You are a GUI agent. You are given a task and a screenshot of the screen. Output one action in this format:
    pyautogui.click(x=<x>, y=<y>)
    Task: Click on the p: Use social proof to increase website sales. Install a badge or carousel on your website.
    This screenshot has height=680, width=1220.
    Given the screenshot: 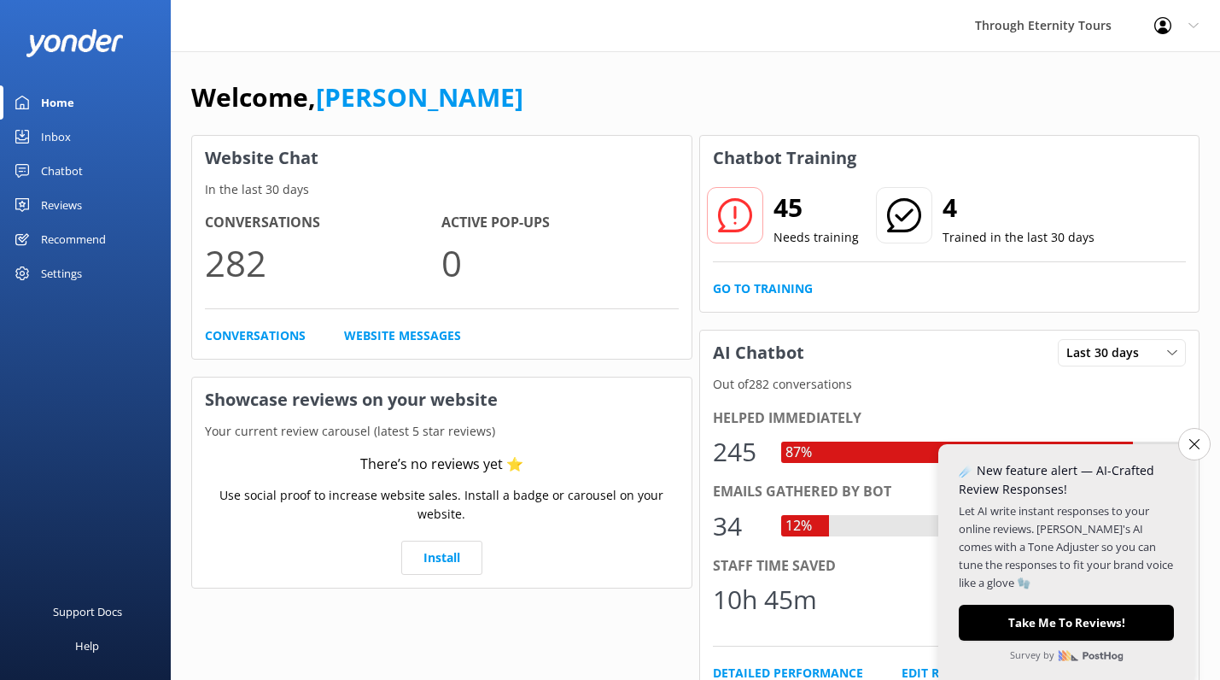 What is the action you would take?
    pyautogui.click(x=441, y=505)
    